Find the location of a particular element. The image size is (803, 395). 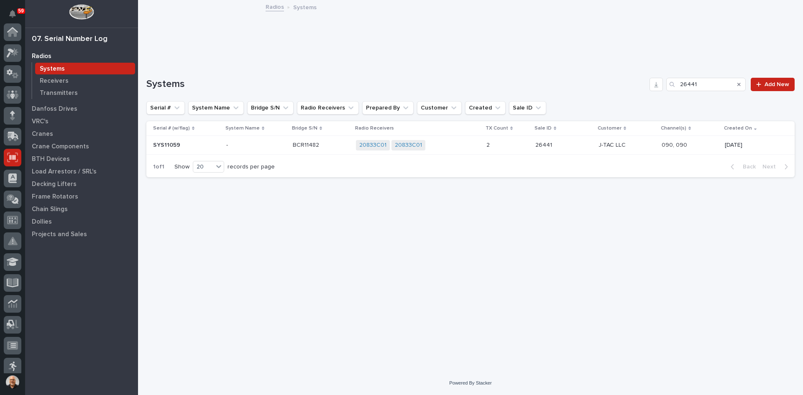

a: Load Arrestors / SRL's is located at coordinates (82, 172).